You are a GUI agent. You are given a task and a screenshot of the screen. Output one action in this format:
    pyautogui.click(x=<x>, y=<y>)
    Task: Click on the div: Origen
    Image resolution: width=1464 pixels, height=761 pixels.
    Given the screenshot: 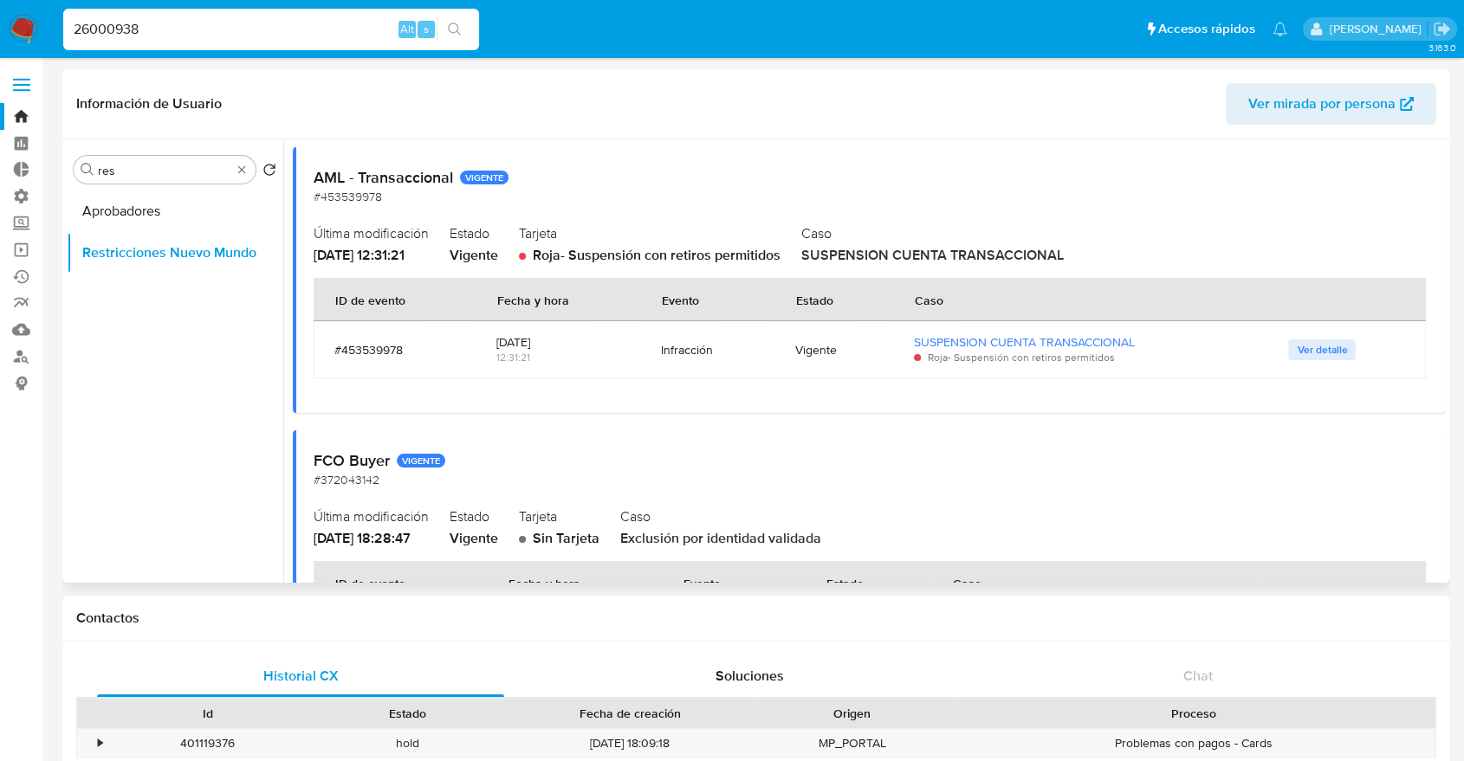 What is the action you would take?
    pyautogui.click(x=851, y=714)
    